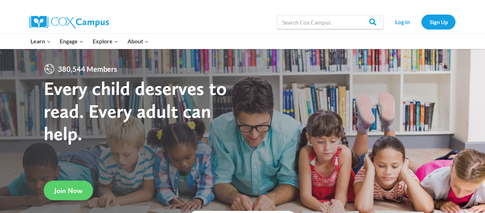 Image resolution: width=485 pixels, height=213 pixels. I want to click on span: Join Now, so click(68, 190).